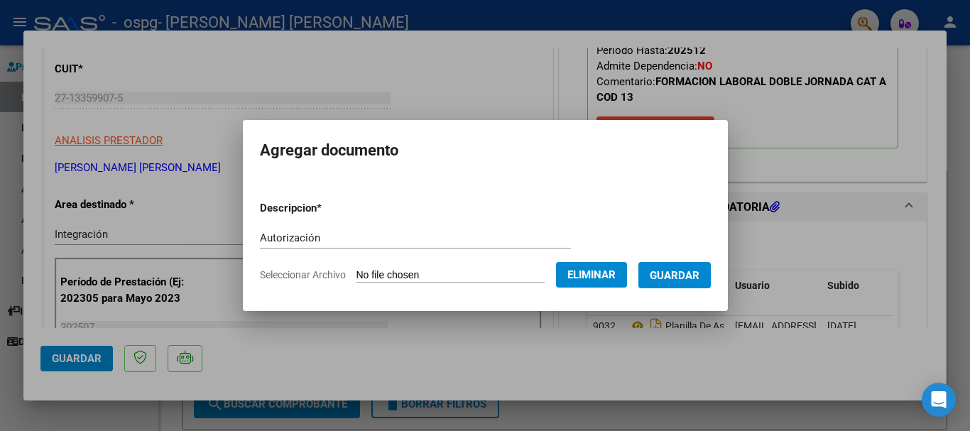  What do you see at coordinates (591, 275) in the screenshot?
I see `button: Eliminar` at bounding box center [591, 275].